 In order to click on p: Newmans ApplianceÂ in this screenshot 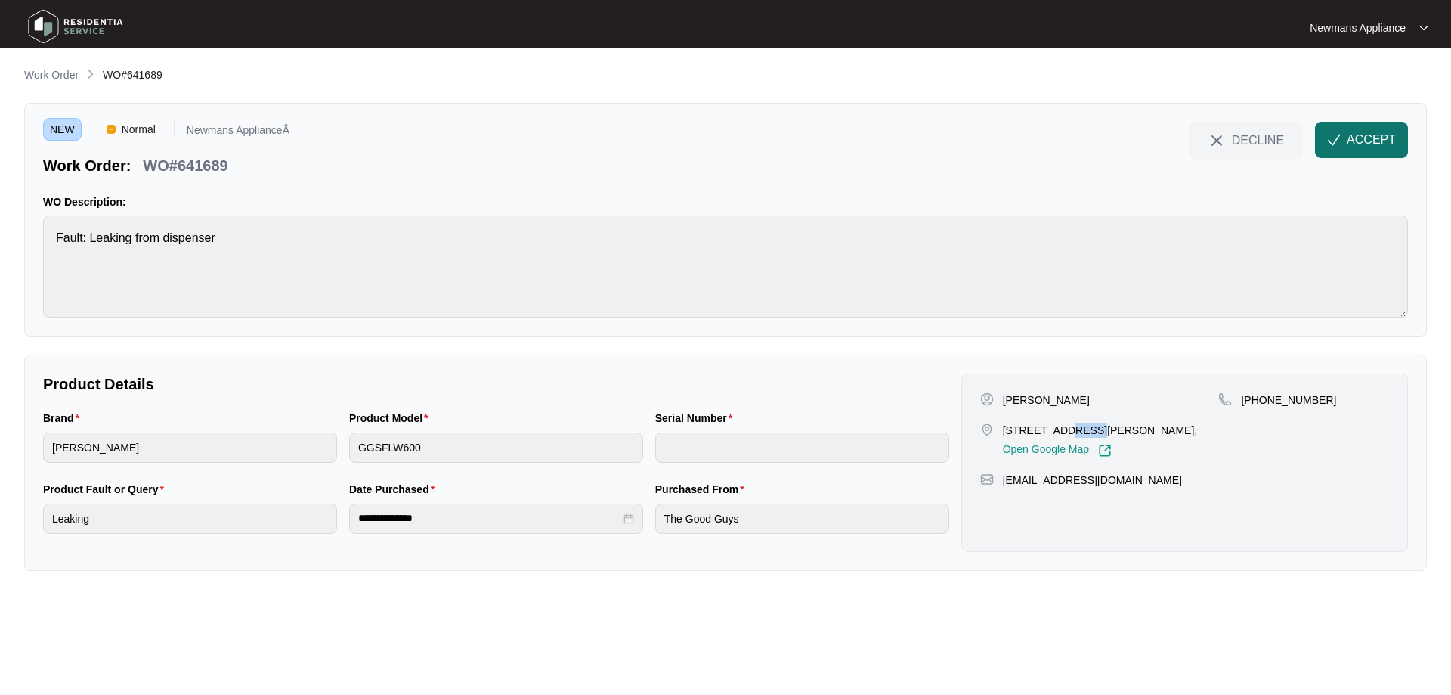, I will do `click(238, 132)`.